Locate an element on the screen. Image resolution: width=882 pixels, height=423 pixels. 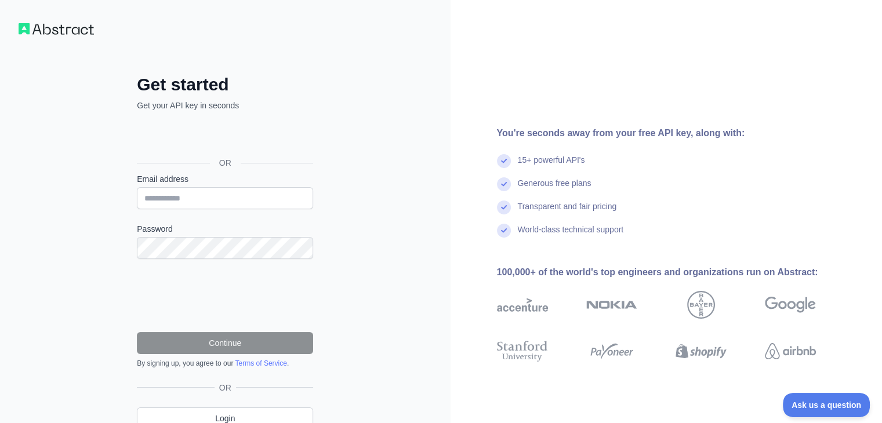
label: Password is located at coordinates (225, 229).